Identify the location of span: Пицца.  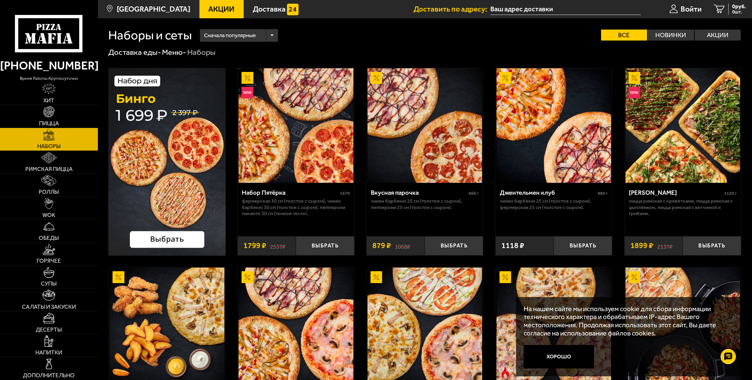
(49, 124).